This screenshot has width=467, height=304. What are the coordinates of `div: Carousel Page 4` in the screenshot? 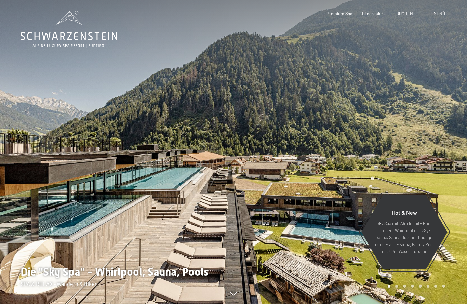 It's located at (413, 286).